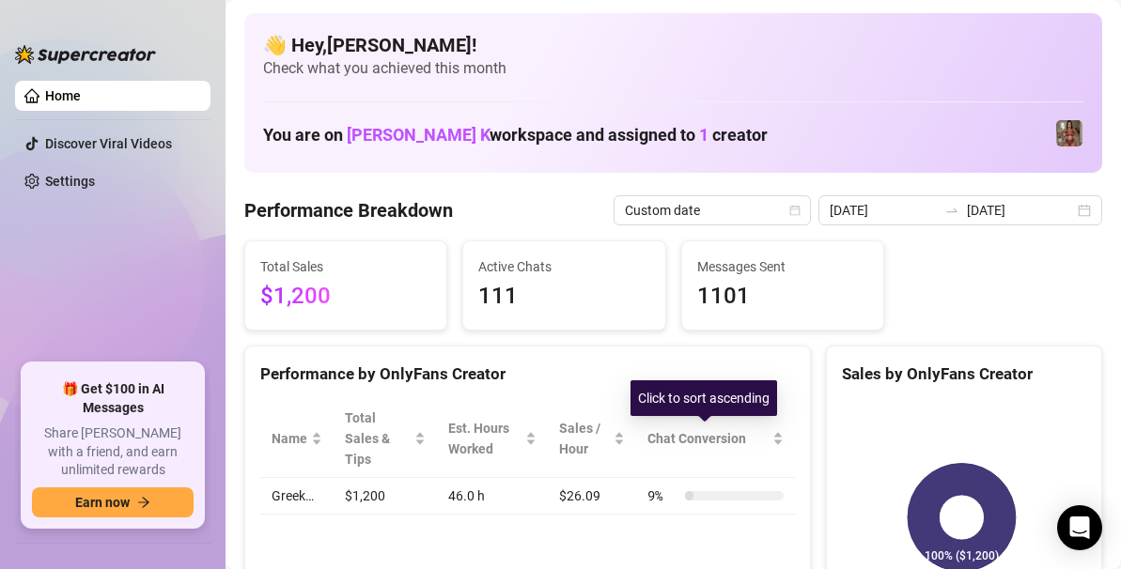  What do you see at coordinates (297, 439) in the screenshot?
I see `th: Name` at bounding box center [297, 439].